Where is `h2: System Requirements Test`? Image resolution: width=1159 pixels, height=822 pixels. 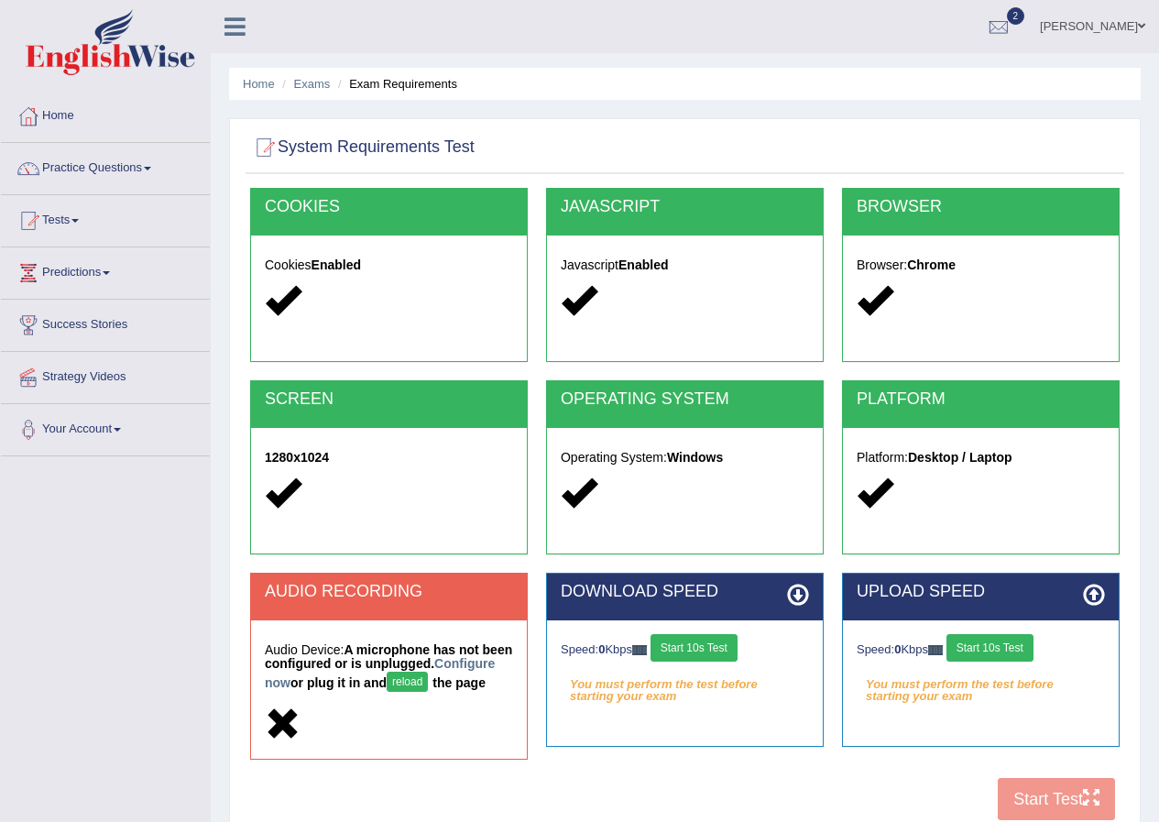
h2: System Requirements Test is located at coordinates (362, 147).